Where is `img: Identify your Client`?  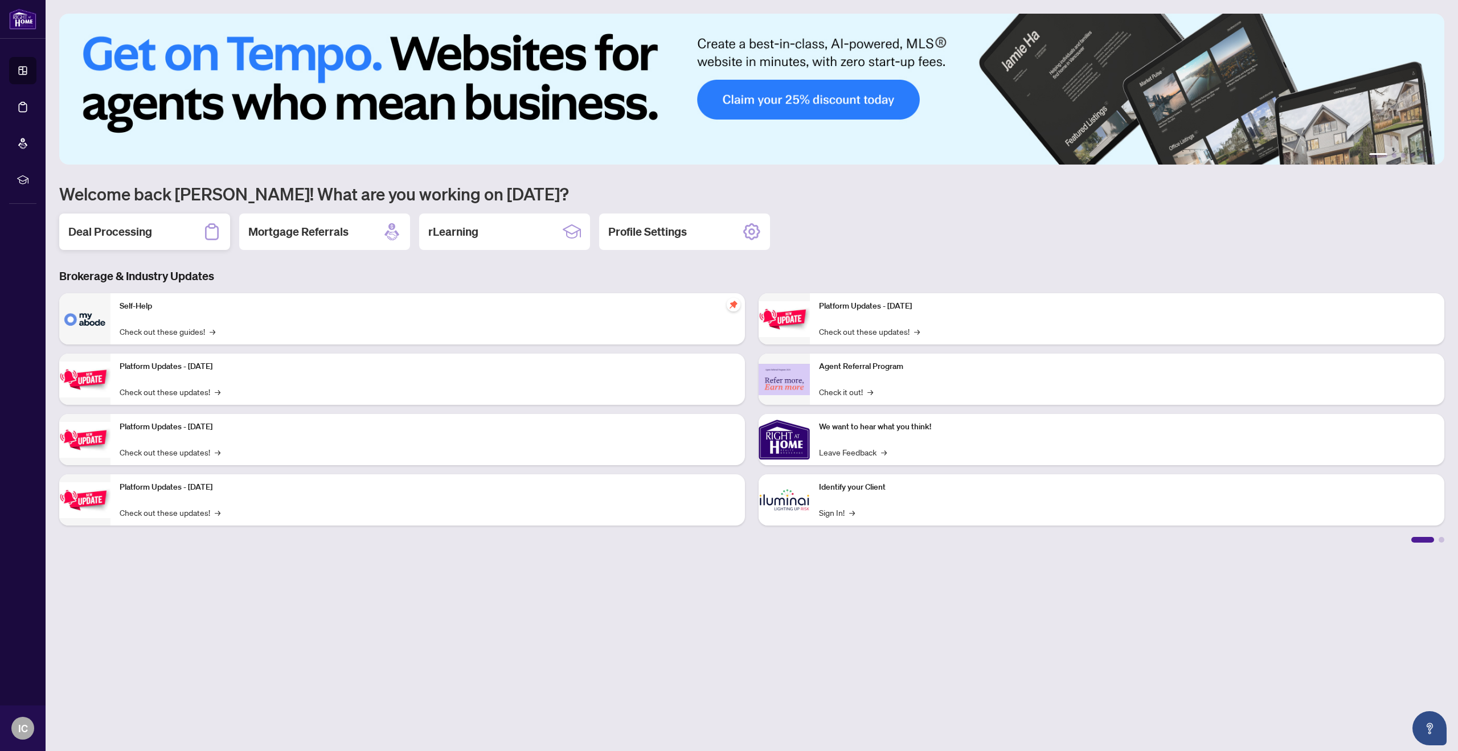
img: Identify your Client is located at coordinates (784, 500).